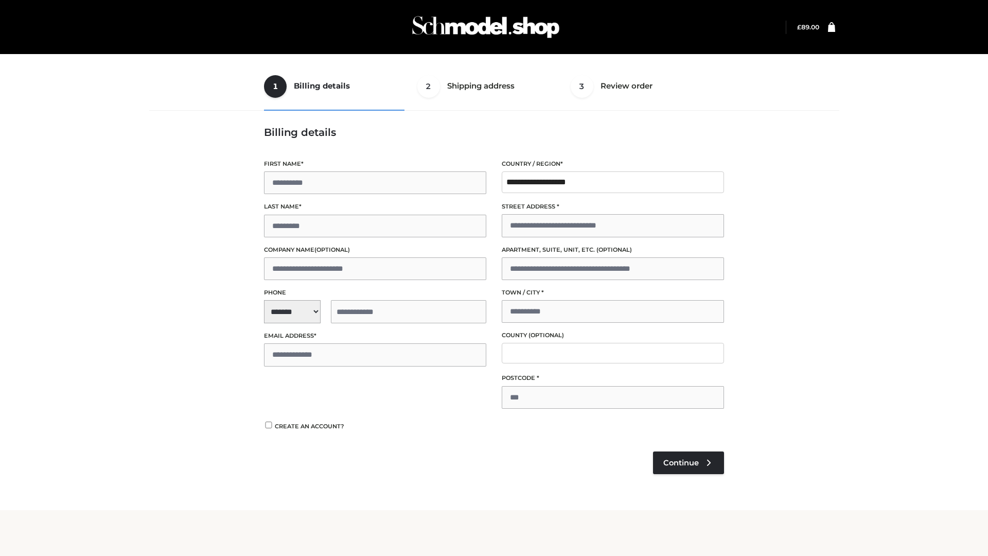 The height and width of the screenshot is (556, 988). What do you see at coordinates (375, 206) in the screenshot?
I see `label: Last name` at bounding box center [375, 206].